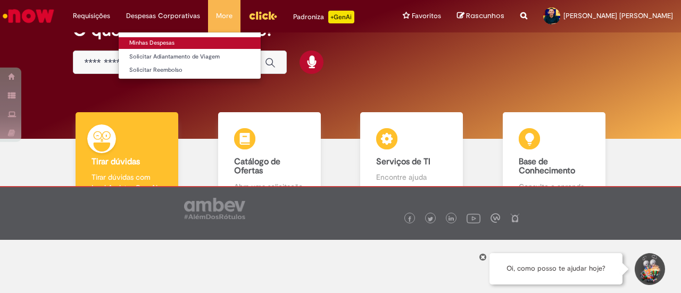 The height and width of the screenshot is (293, 681). I want to click on a: Tirar dúvidas Tirar dúvidas com Lupi Assist e Gen Ai, so click(127, 158).